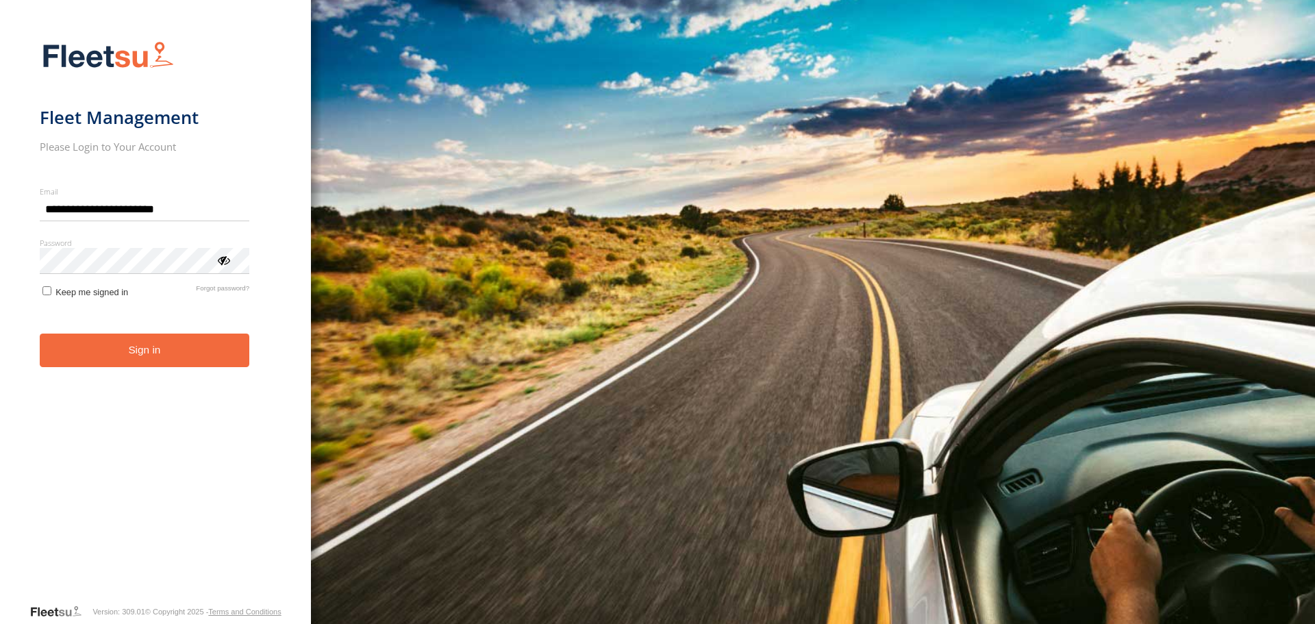 The image size is (1315, 624). I want to click on div: ViewPassword, so click(223, 260).